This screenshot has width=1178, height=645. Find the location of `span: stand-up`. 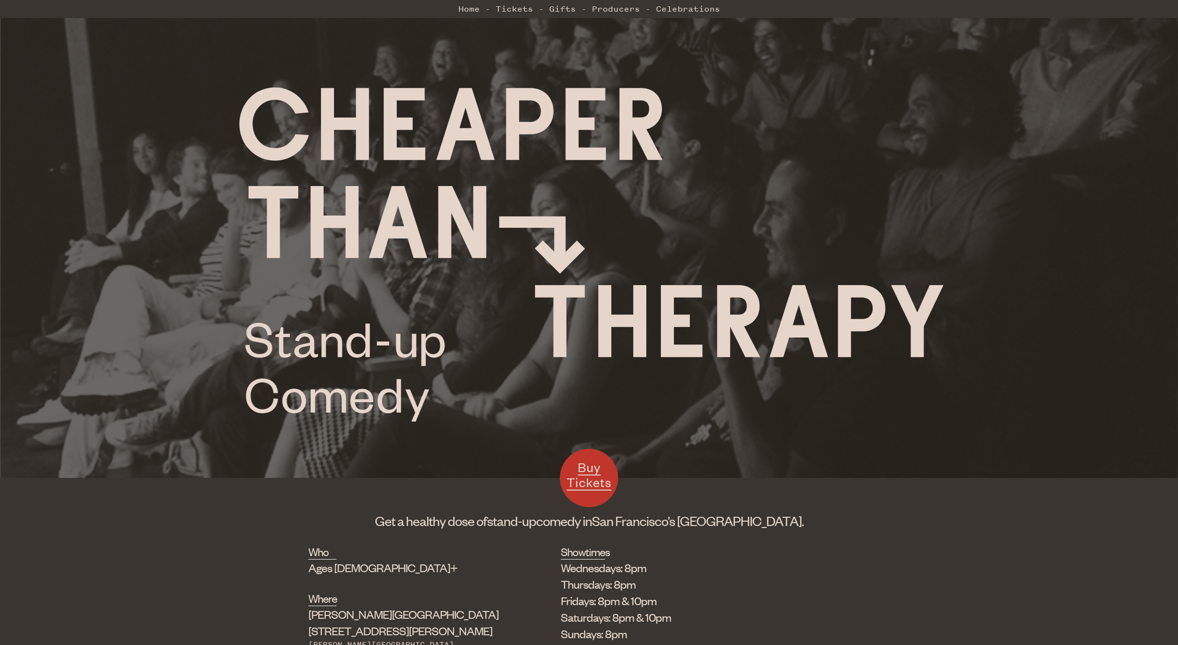

span: stand-up is located at coordinates (511, 520).